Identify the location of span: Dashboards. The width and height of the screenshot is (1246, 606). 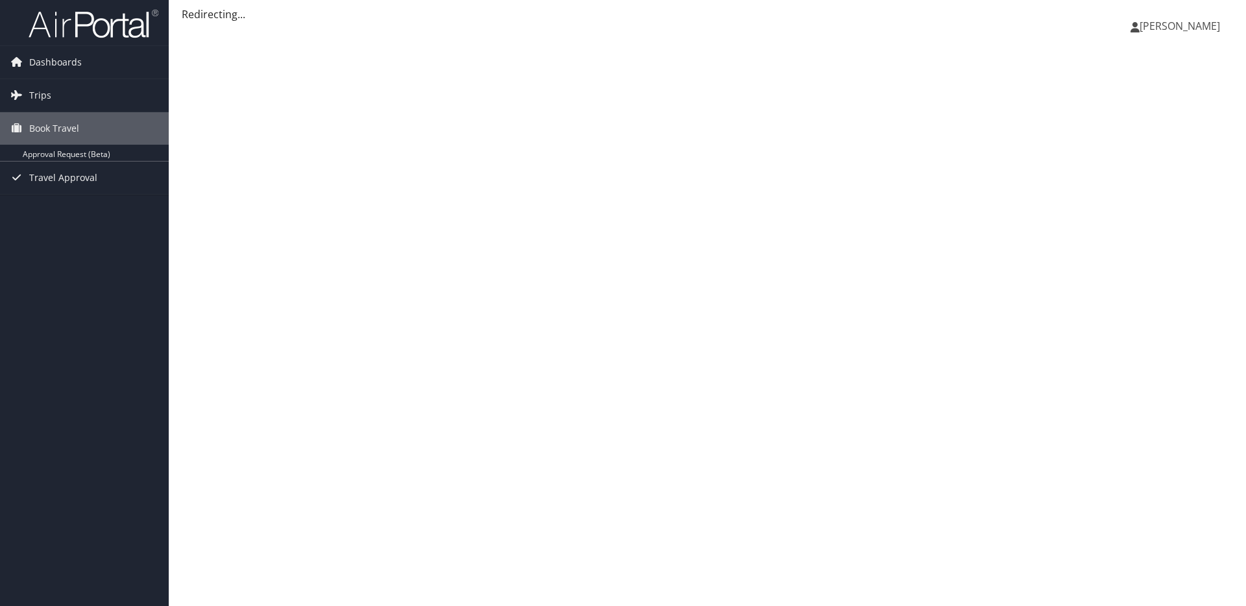
(55, 62).